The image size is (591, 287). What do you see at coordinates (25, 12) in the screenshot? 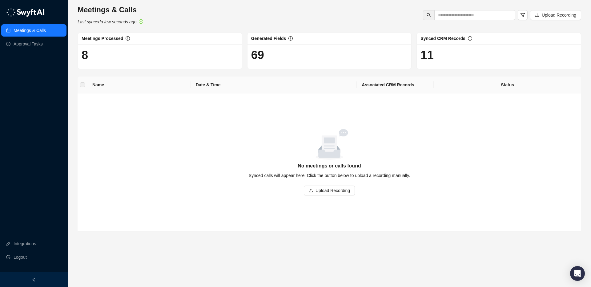
I see `img: logo-05li4sbe.png` at bounding box center [25, 12].